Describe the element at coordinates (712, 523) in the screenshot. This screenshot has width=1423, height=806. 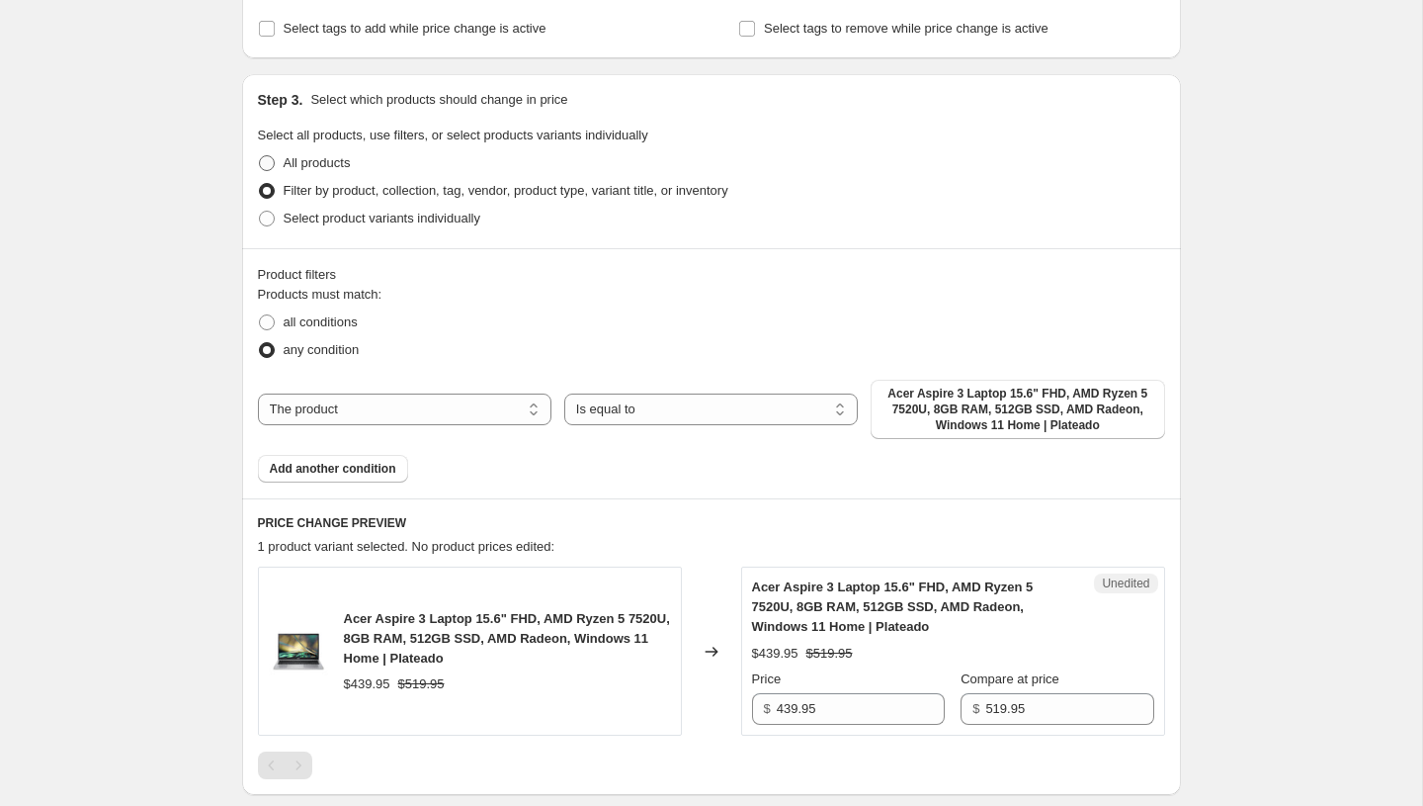
I see `h6: PRICE CHANGE PREVIEW` at that location.